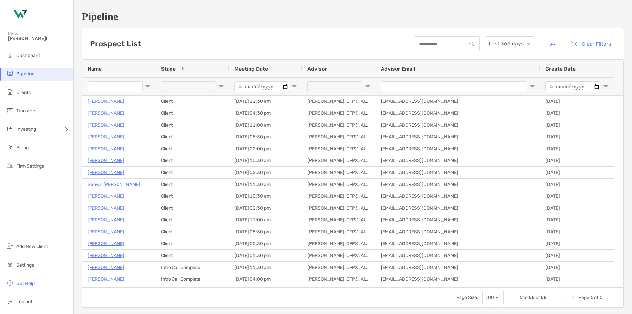 This screenshot has width=632, height=314. Describe the element at coordinates (573, 297) in the screenshot. I see `div: Previous Page` at that location.